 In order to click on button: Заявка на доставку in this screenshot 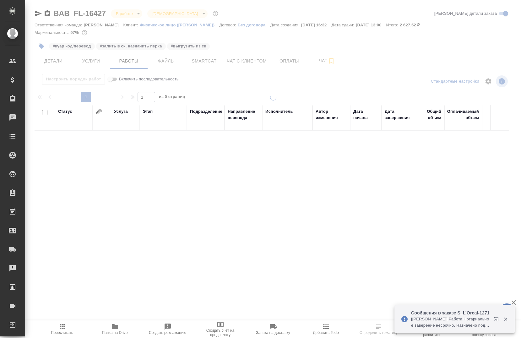, I will do `click(273, 329)`.